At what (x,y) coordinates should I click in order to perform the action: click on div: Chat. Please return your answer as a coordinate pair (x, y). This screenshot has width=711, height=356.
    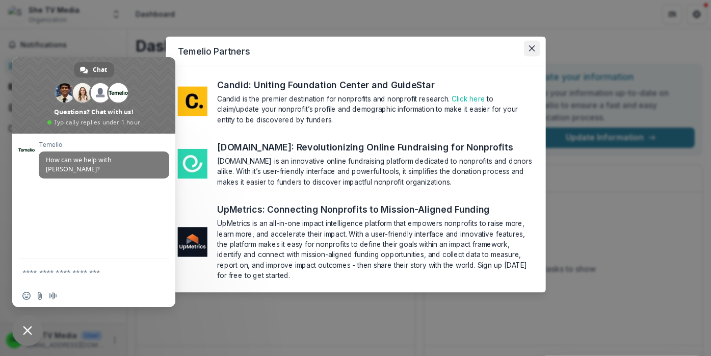
    Looking at the image, I should click on (94, 70).